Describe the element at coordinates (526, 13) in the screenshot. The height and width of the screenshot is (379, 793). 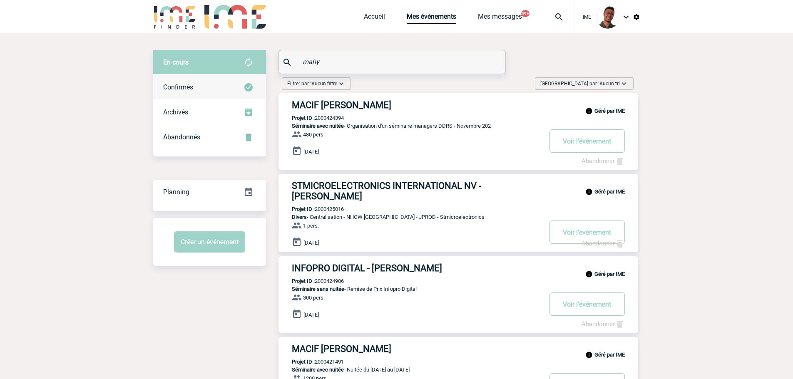
I see `button: 99+` at that location.